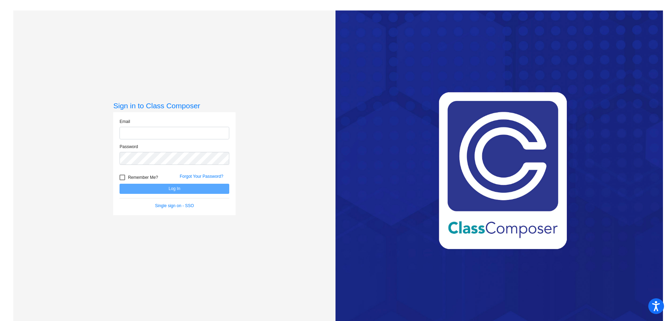  Describe the element at coordinates (174, 206) in the screenshot. I see `a: Single sign on - SSO` at that location.